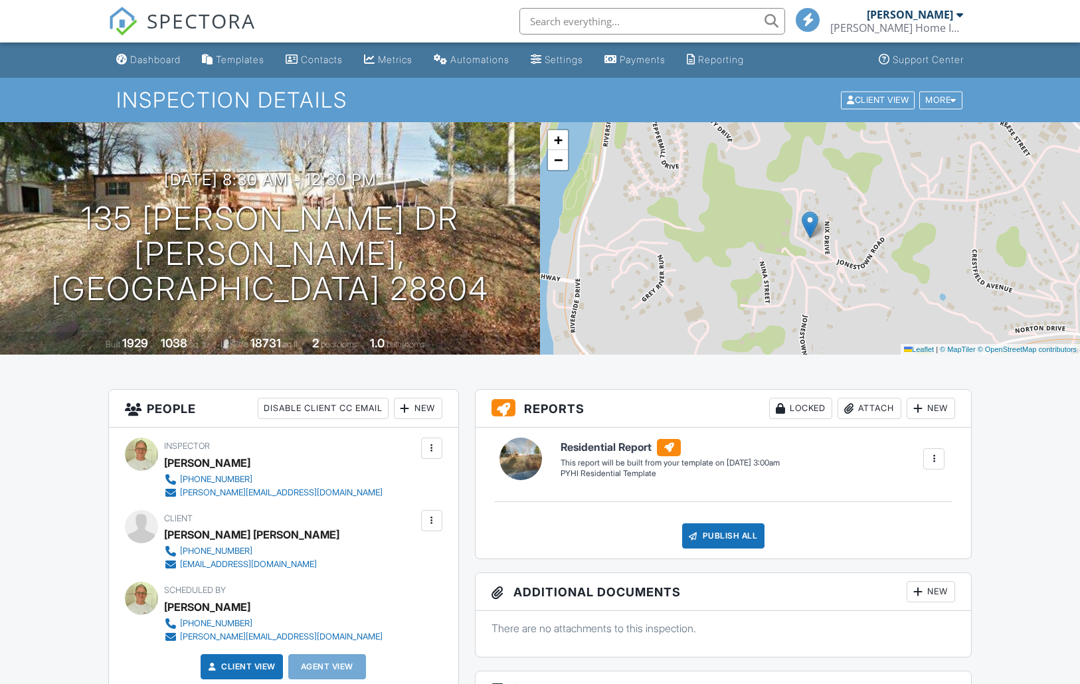 This screenshot has height=684, width=1080. I want to click on div: Metrics, so click(395, 59).